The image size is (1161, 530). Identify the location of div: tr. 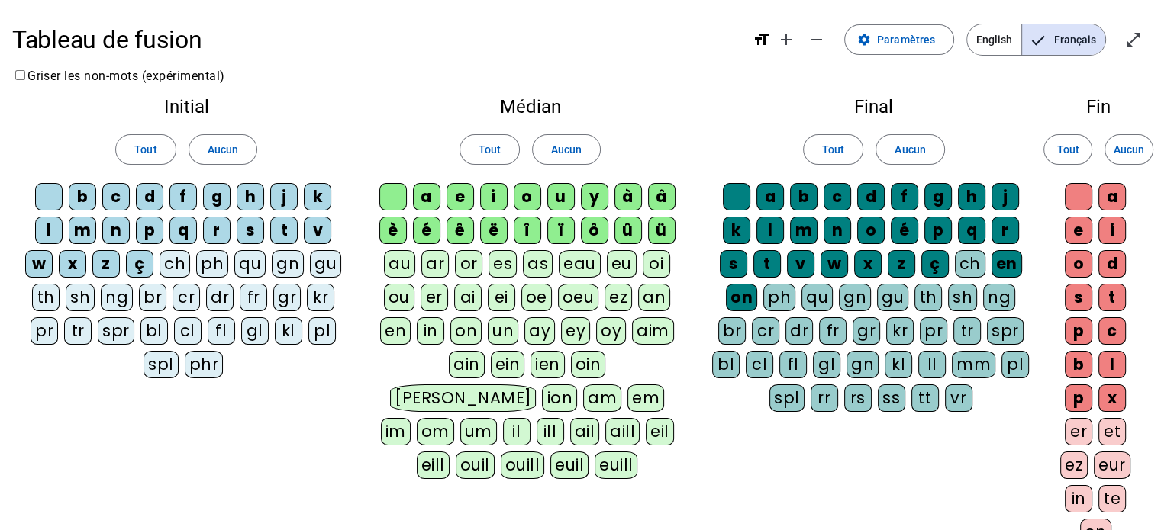
(967, 331).